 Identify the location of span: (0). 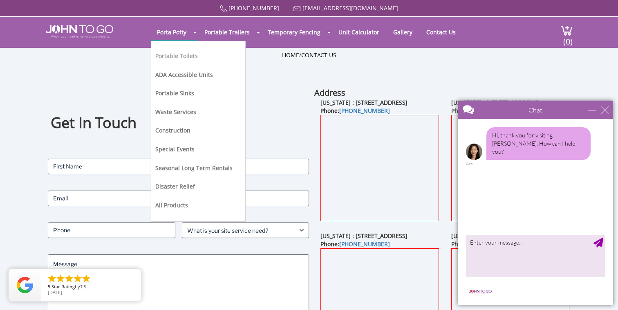
(568, 38).